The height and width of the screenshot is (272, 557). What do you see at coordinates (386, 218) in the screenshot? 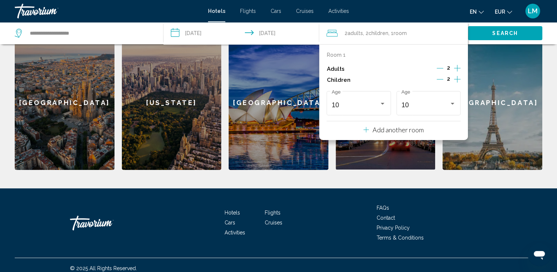
I see `span: Contact` at bounding box center [386, 218].